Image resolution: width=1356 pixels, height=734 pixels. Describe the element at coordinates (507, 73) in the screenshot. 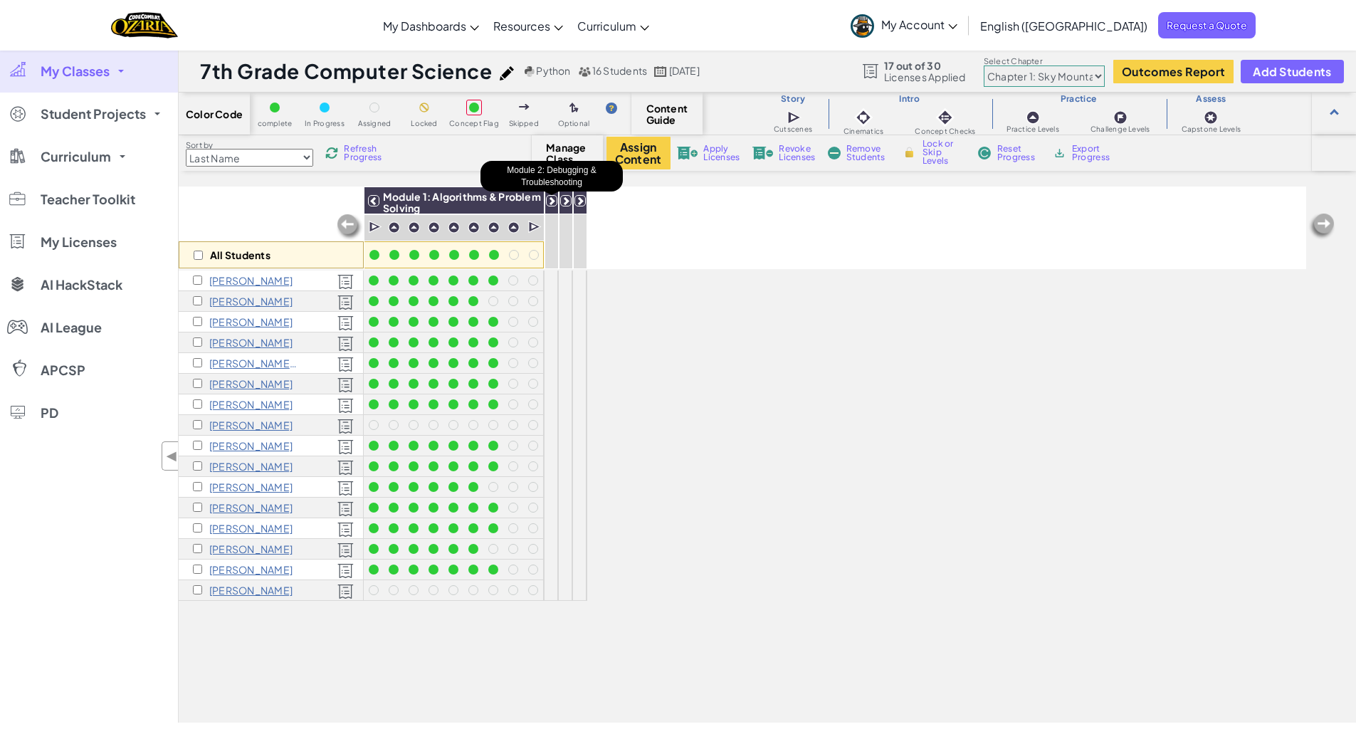

I see `img: iconPencil.svg` at that location.